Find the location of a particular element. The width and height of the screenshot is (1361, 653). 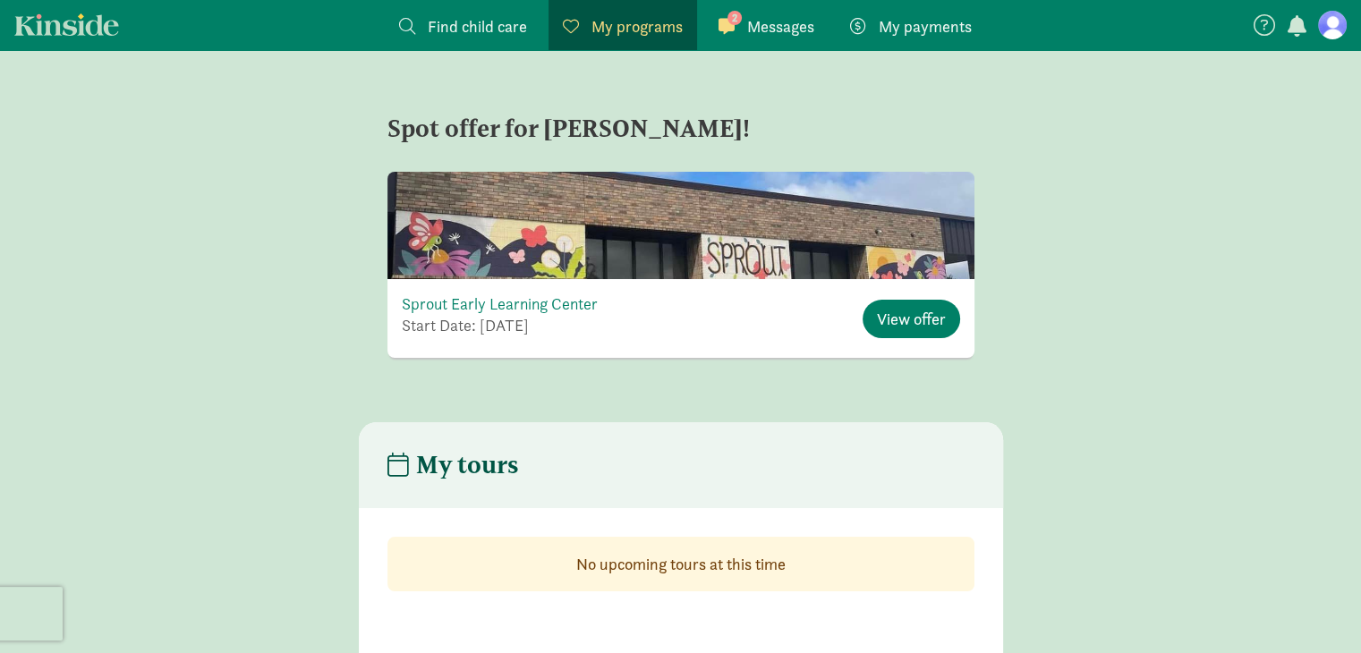

span: My programs is located at coordinates (637, 26).